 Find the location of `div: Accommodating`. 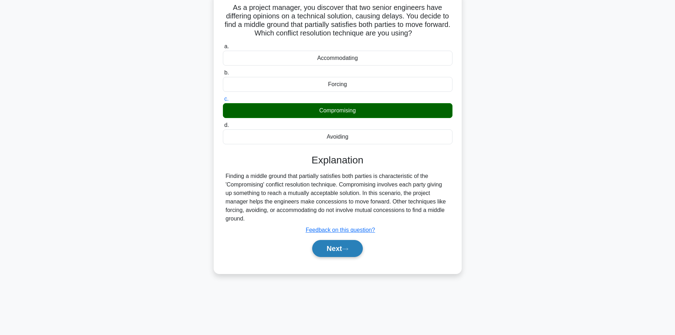

div: Accommodating is located at coordinates (338, 58).